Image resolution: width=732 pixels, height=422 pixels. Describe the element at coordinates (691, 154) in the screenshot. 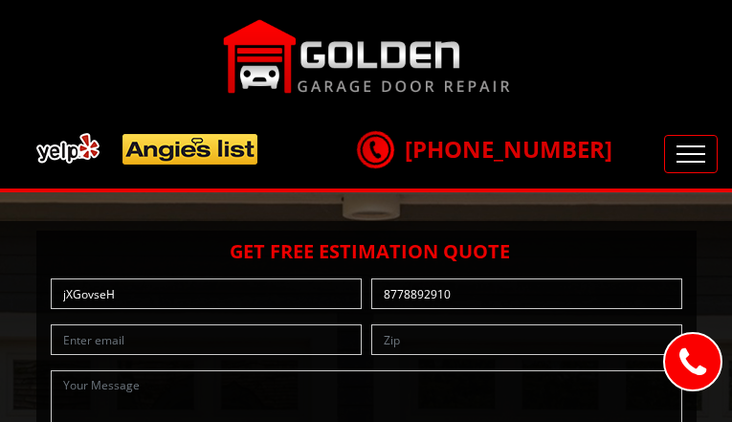

I see `button: Toggle navigation` at that location.